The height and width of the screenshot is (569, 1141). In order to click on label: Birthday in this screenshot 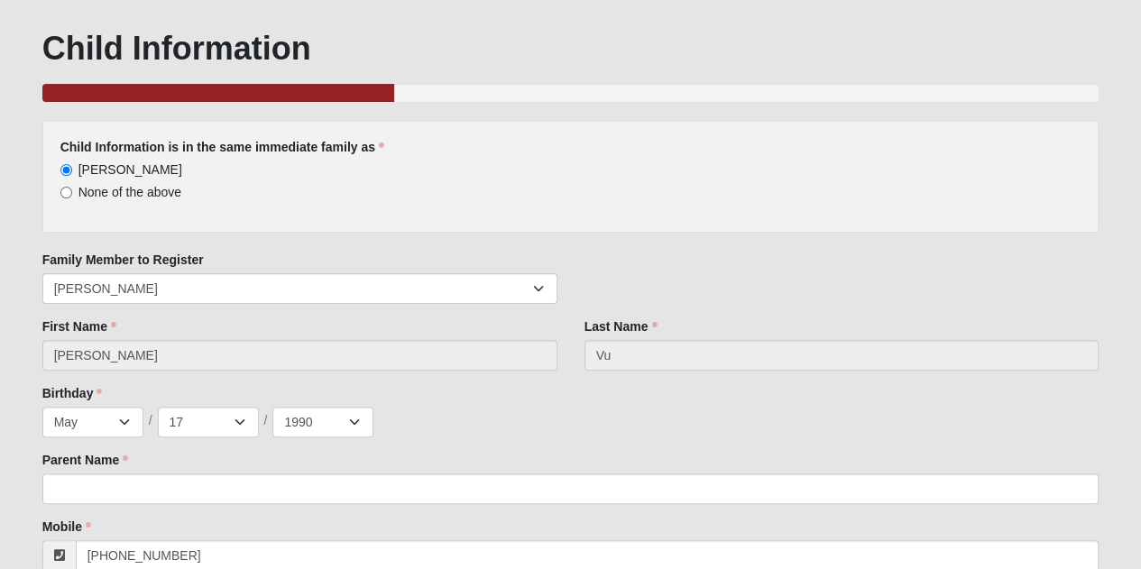, I will do `click(72, 393)`.